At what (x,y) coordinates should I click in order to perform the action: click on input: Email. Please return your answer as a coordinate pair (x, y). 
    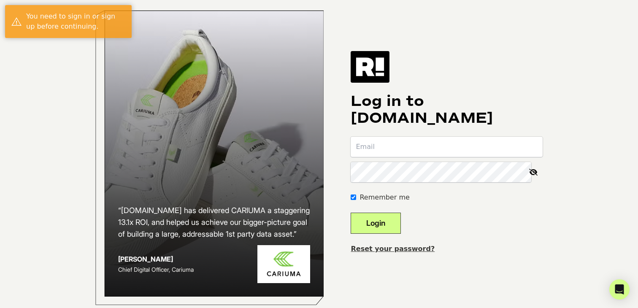
    Looking at the image, I should click on (447, 147).